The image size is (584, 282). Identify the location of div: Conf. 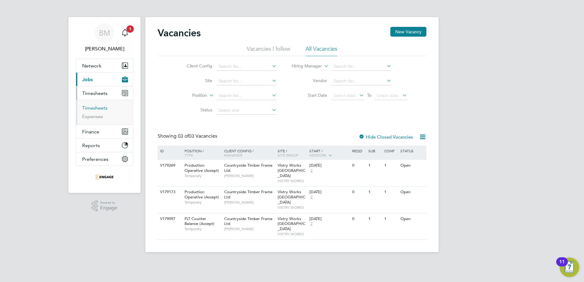
(390, 151).